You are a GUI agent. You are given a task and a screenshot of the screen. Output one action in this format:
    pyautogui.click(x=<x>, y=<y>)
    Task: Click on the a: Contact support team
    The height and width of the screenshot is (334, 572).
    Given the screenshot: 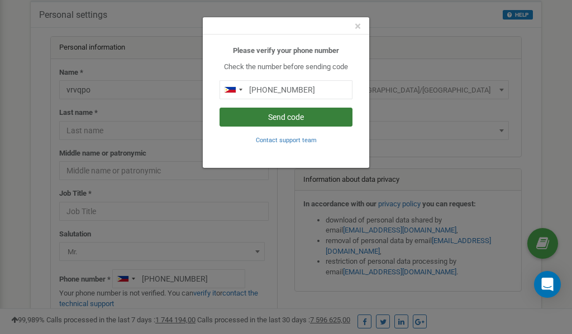 What is the action you would take?
    pyautogui.click(x=286, y=140)
    